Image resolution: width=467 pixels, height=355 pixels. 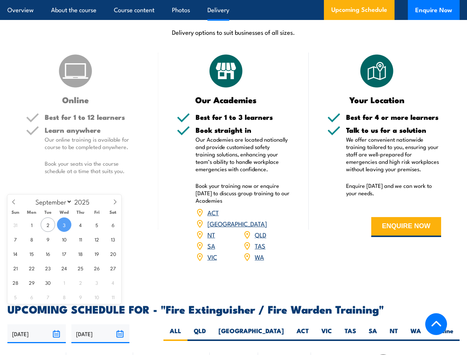 What do you see at coordinates (64, 296) in the screenshot?
I see `span: October 8, 2025` at bounding box center [64, 296].